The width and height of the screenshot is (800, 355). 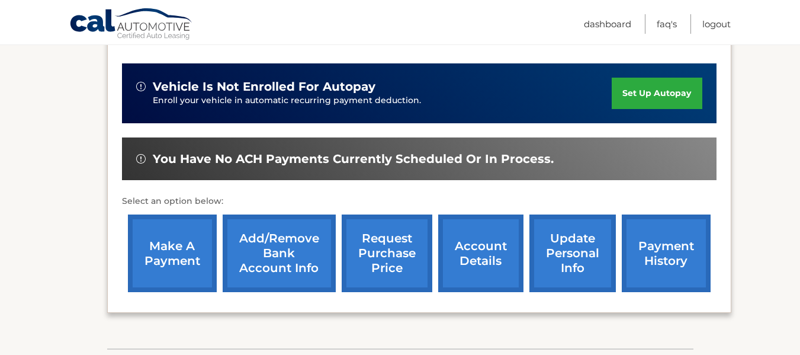 What do you see at coordinates (419, 201) in the screenshot?
I see `p: Select an option below:` at bounding box center [419, 201].